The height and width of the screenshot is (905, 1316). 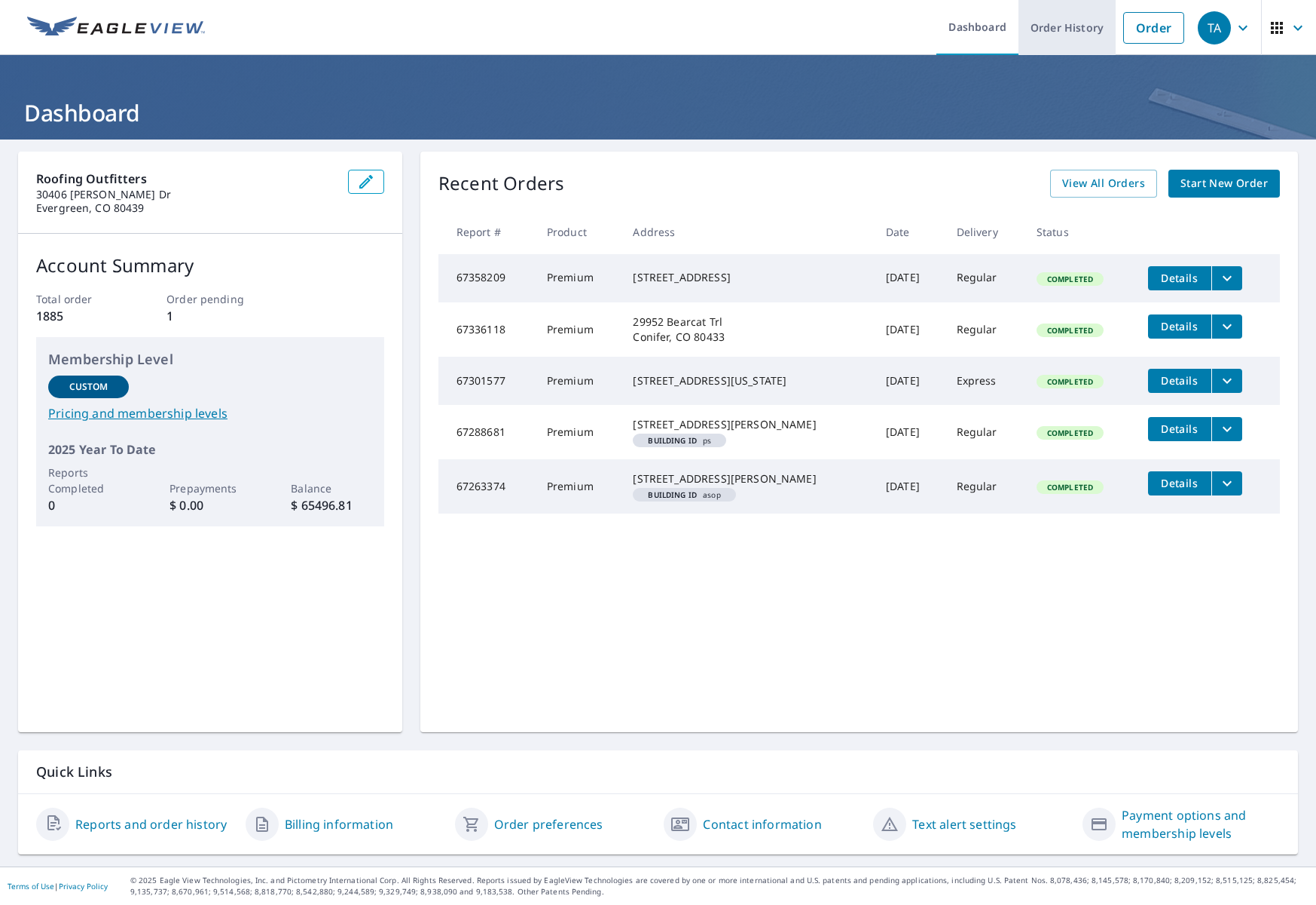 What do you see at coordinates (339, 824) in the screenshot?
I see `a: Billing information` at bounding box center [339, 824].